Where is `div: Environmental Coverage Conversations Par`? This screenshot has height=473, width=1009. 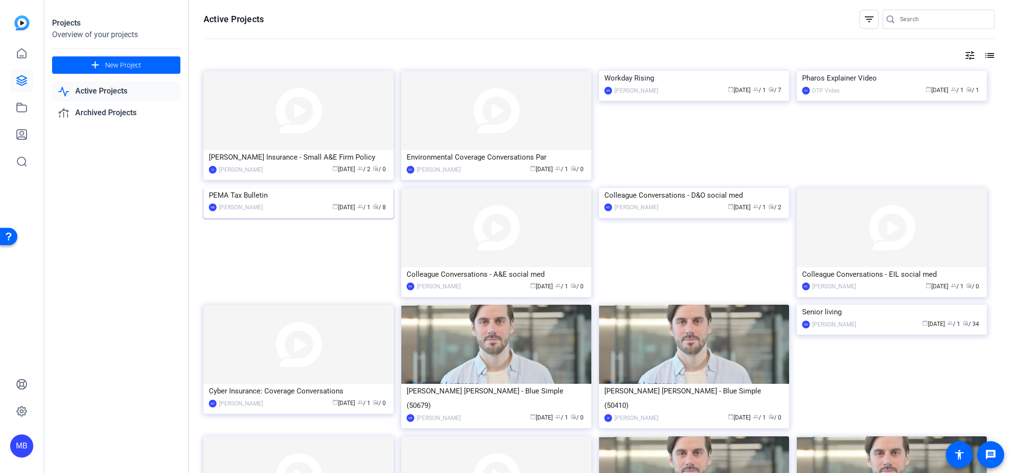
div: Environmental Coverage Conversations Par is located at coordinates (496, 157).